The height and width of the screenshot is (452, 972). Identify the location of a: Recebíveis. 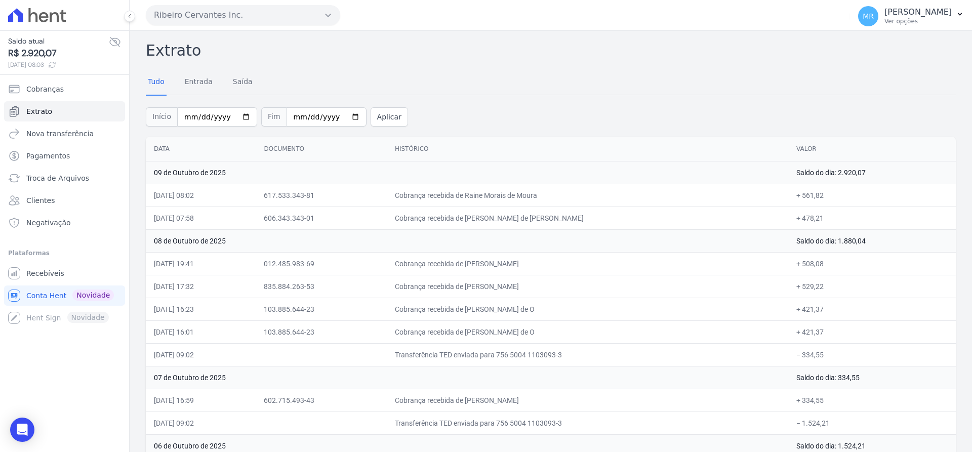
(64, 273).